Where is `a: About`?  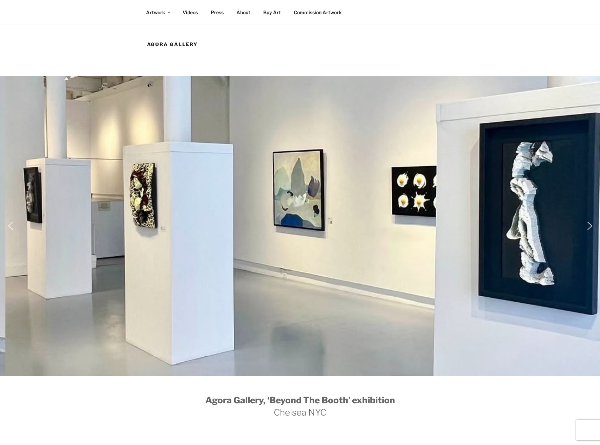 a: About is located at coordinates (244, 12).